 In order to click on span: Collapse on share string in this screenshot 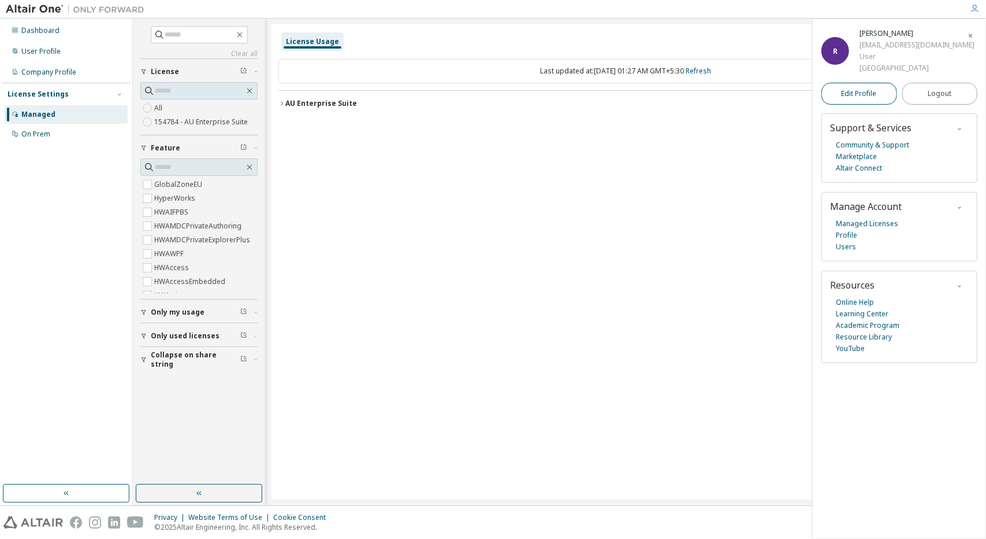, I will do `click(195, 359)`.